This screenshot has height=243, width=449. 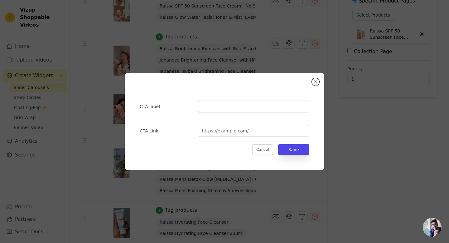 I want to click on button: Cancel, so click(x=262, y=149).